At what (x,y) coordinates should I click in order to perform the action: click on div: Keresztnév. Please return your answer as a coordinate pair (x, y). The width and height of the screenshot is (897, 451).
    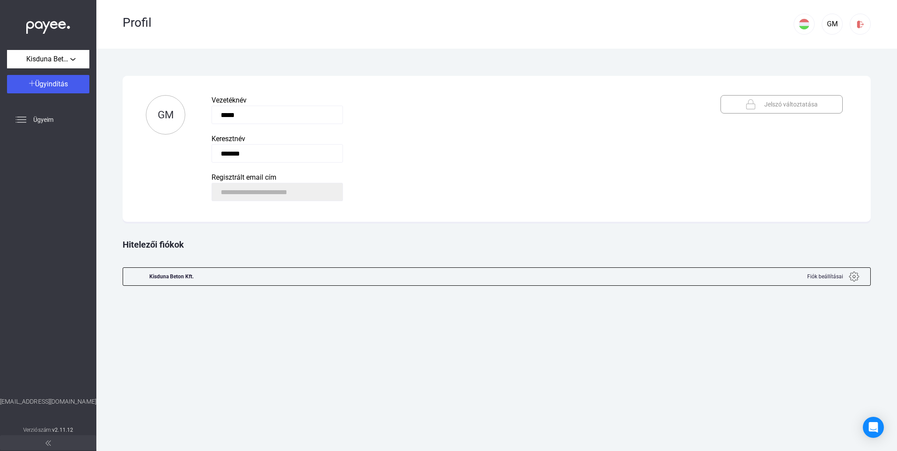
    Looking at the image, I should click on (453, 139).